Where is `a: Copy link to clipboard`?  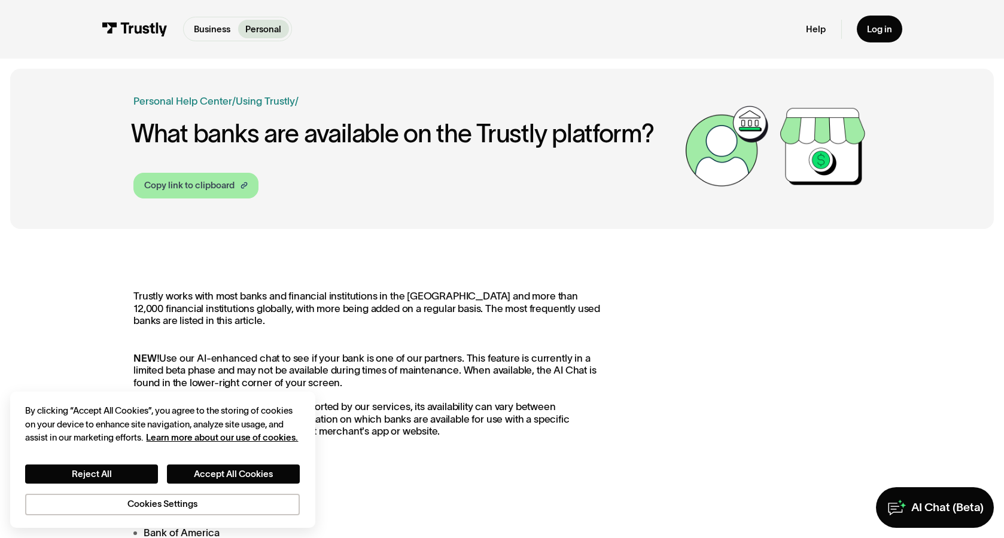
a: Copy link to clipboard is located at coordinates (196, 185).